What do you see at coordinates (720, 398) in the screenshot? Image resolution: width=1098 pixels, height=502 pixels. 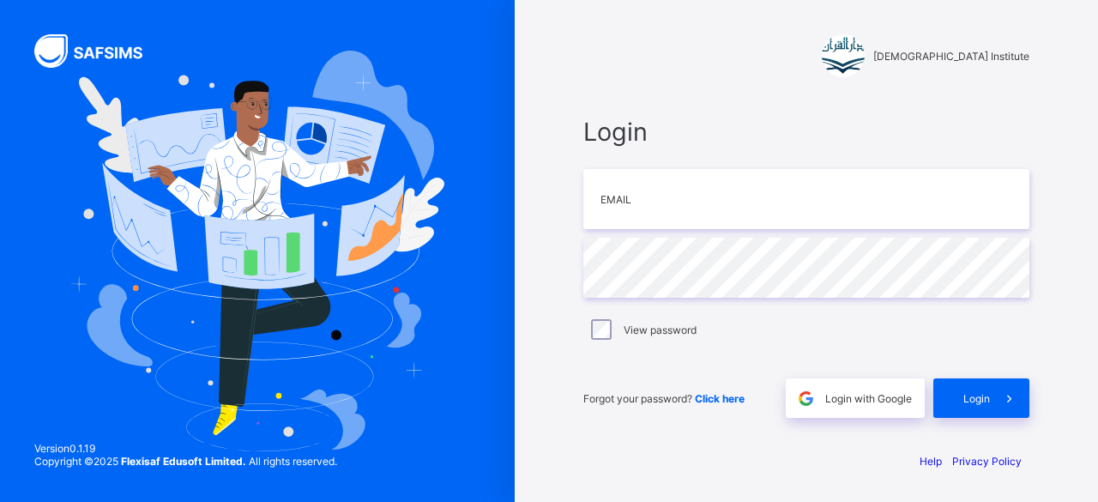 I see `span: Click here` at bounding box center [720, 398].